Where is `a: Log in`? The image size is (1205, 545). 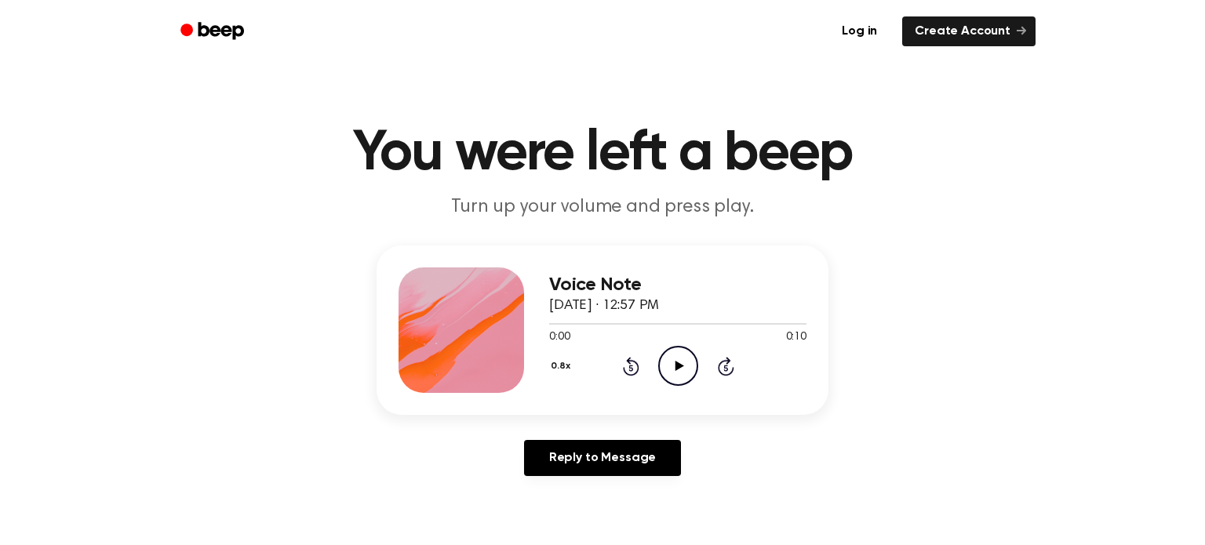
a: Log in is located at coordinates (859, 31).